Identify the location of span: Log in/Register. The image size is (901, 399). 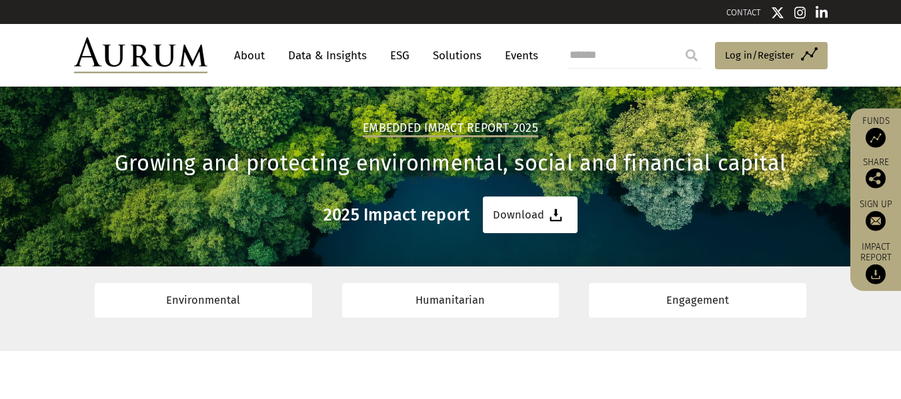
(759, 55).